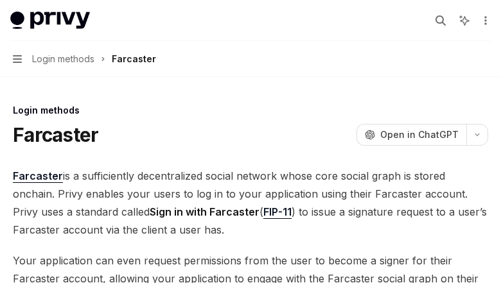 The image size is (501, 283). Describe the element at coordinates (484, 21) in the screenshot. I see `button: More actions` at that location.